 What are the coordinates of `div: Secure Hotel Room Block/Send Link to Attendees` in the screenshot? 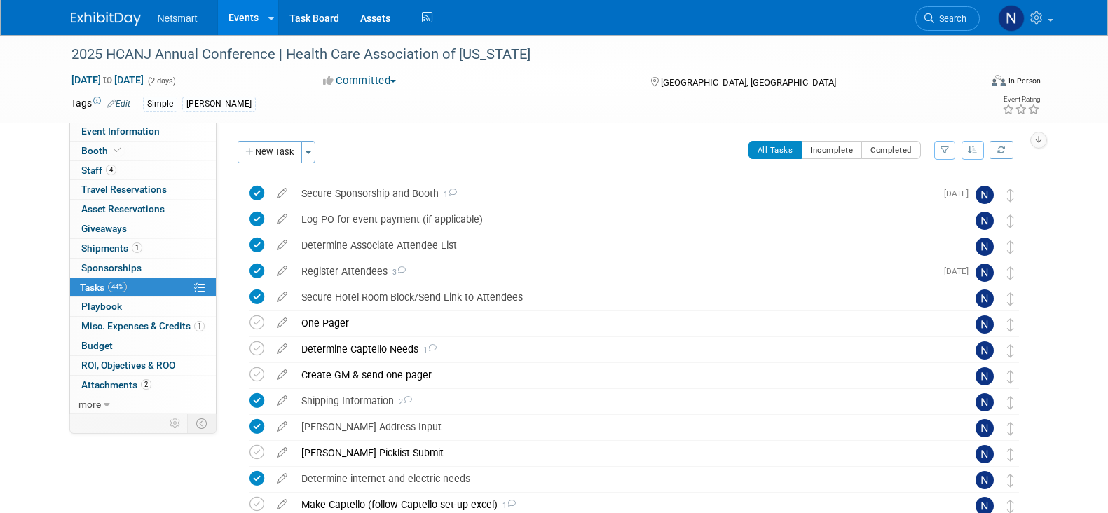 It's located at (621, 297).